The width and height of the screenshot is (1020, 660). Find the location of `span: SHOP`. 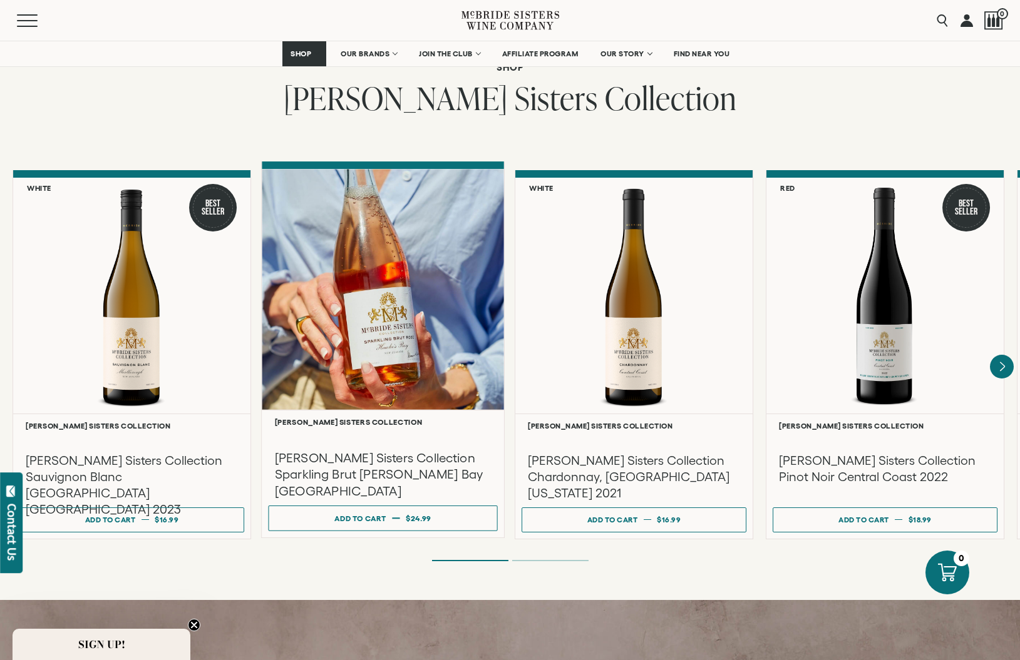

span: SHOP is located at coordinates (301, 54).